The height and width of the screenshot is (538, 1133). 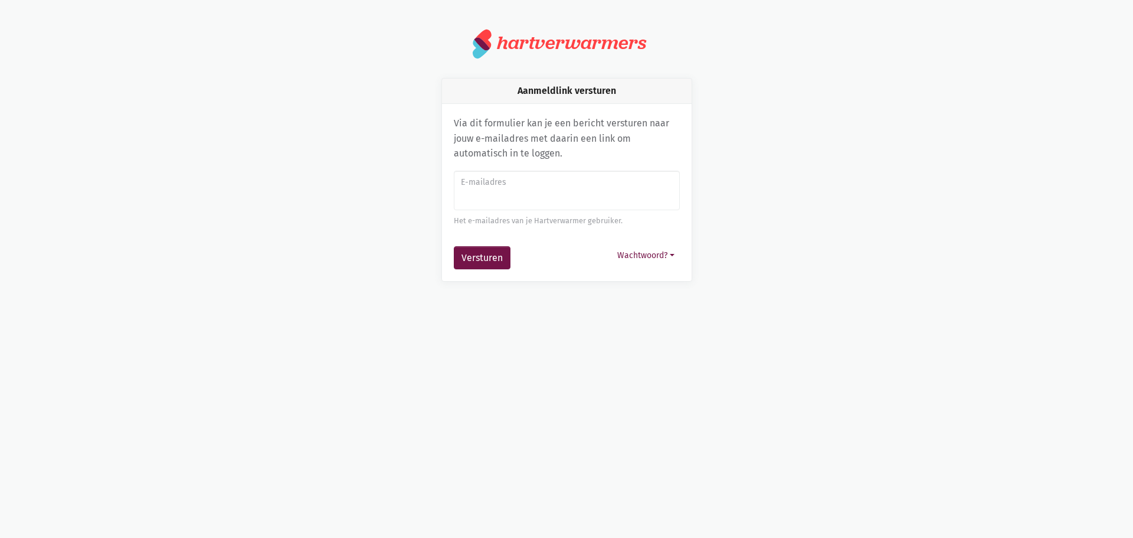 I want to click on button: Versturen, so click(x=482, y=258).